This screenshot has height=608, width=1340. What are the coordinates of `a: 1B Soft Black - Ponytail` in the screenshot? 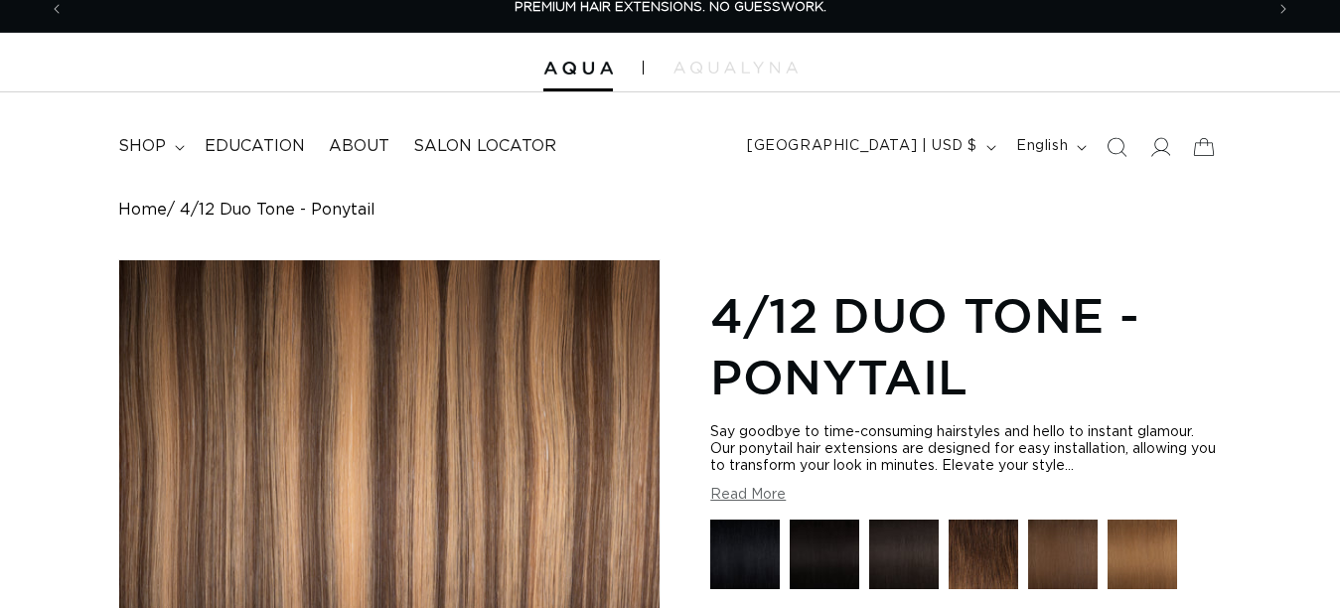 It's located at (904, 559).